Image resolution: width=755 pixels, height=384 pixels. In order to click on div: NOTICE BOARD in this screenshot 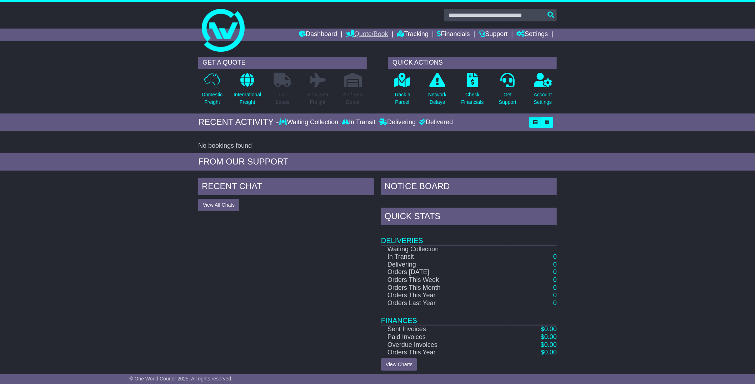, I will do `click(469, 188)`.